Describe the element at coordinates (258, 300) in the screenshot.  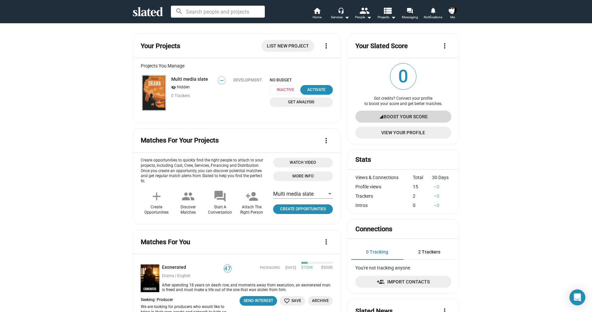
I see `div: Send Interest` at that location.